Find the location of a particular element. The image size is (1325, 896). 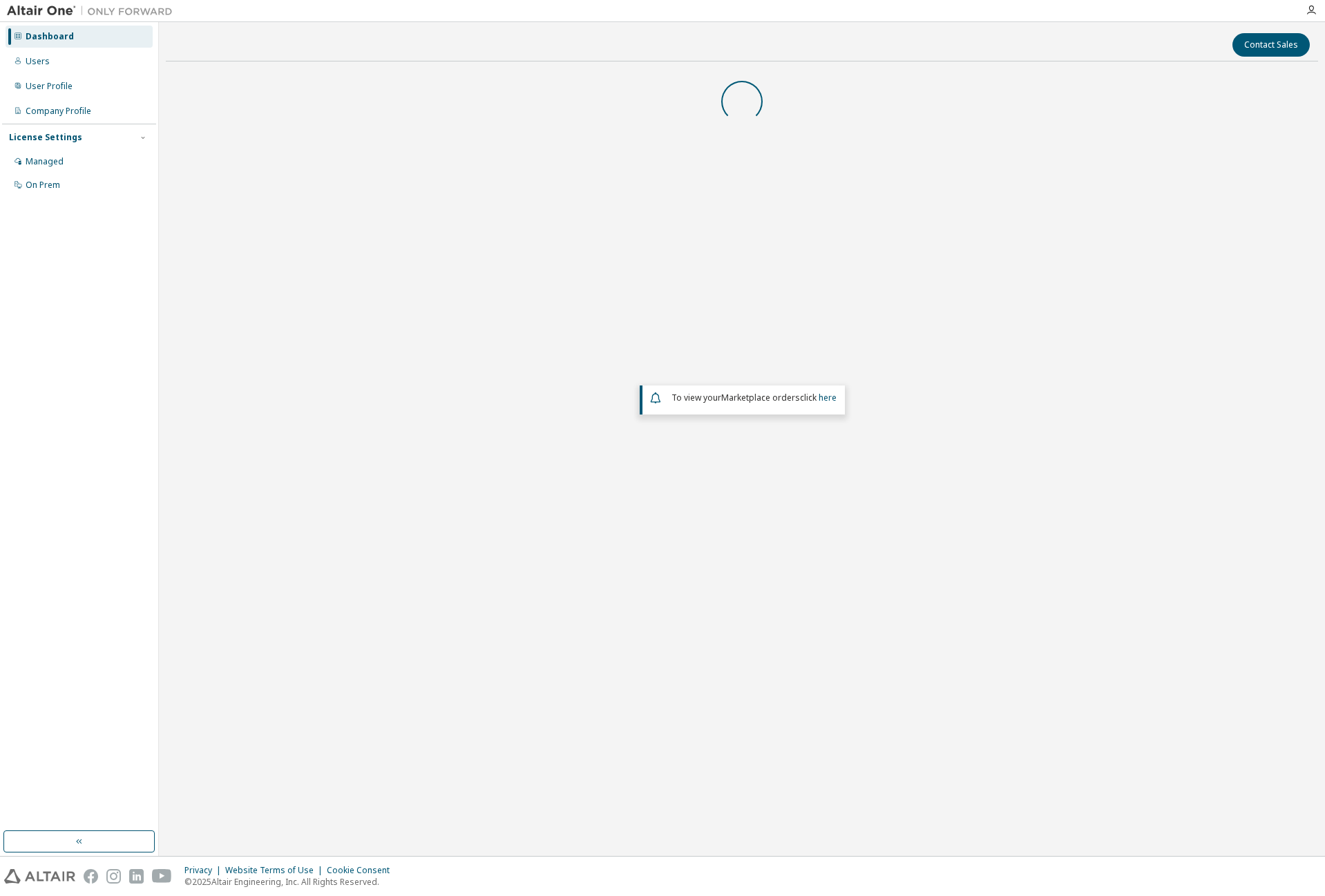

div: Cookie Consent is located at coordinates (362, 870).